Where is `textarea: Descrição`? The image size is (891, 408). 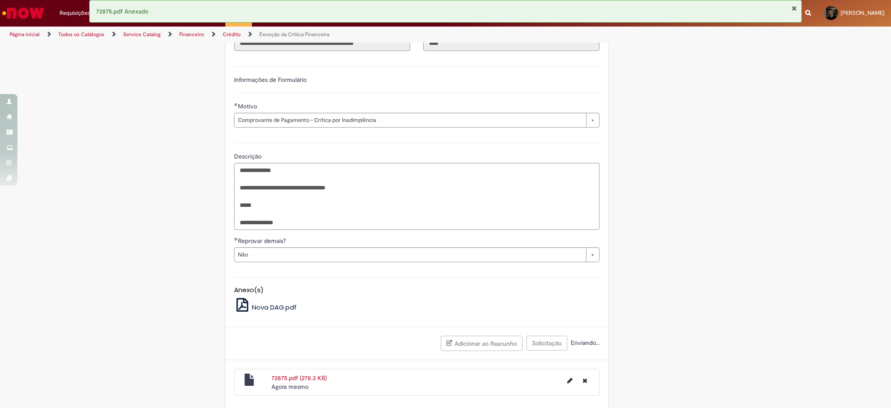 textarea: Descrição is located at coordinates (417, 196).